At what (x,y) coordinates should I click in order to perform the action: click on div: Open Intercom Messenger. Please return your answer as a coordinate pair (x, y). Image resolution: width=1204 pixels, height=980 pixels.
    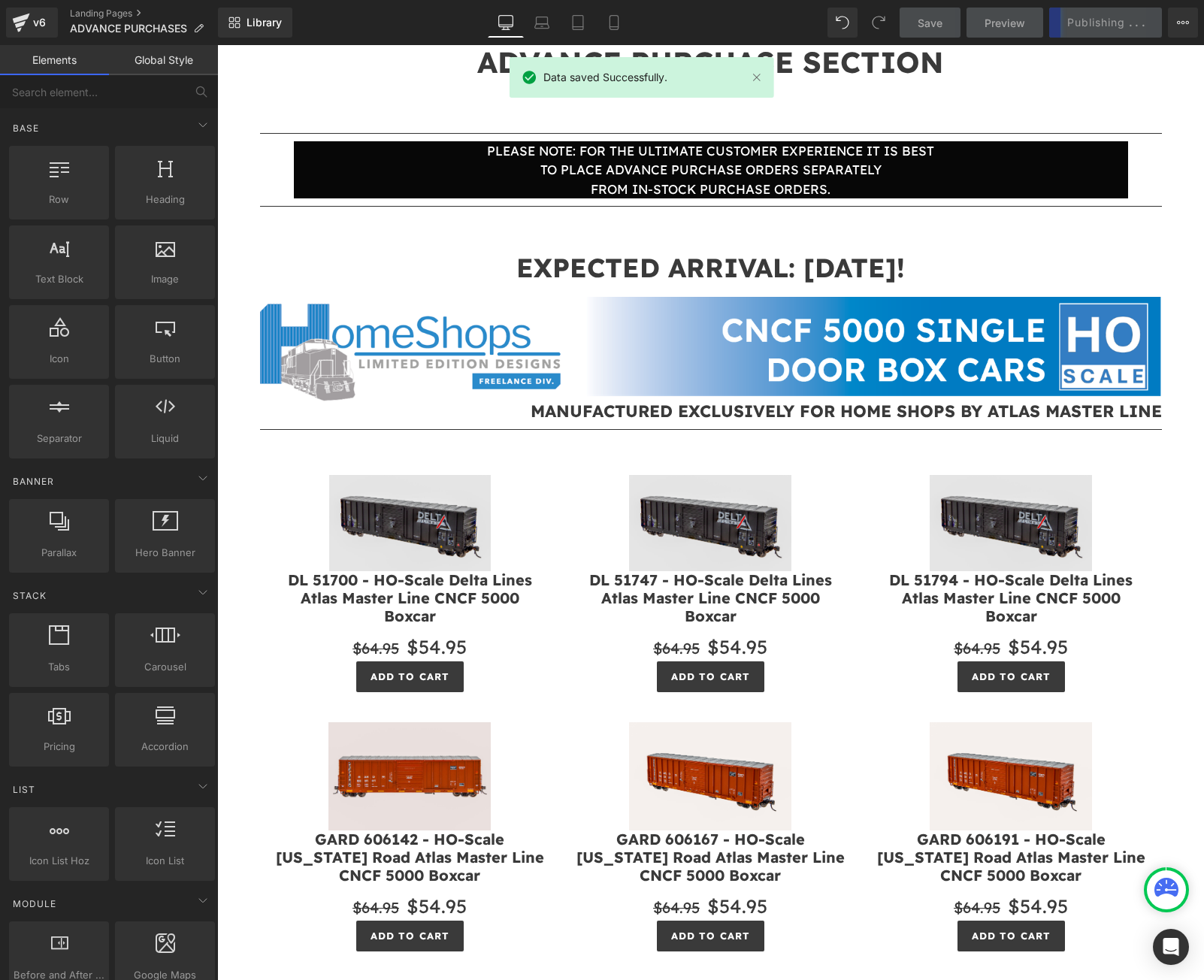
    Looking at the image, I should click on (1171, 947).